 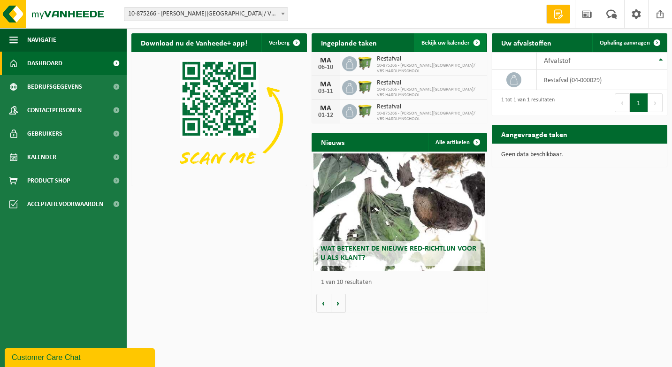 What do you see at coordinates (42, 157) in the screenshot?
I see `span: Kalender` at bounding box center [42, 157].